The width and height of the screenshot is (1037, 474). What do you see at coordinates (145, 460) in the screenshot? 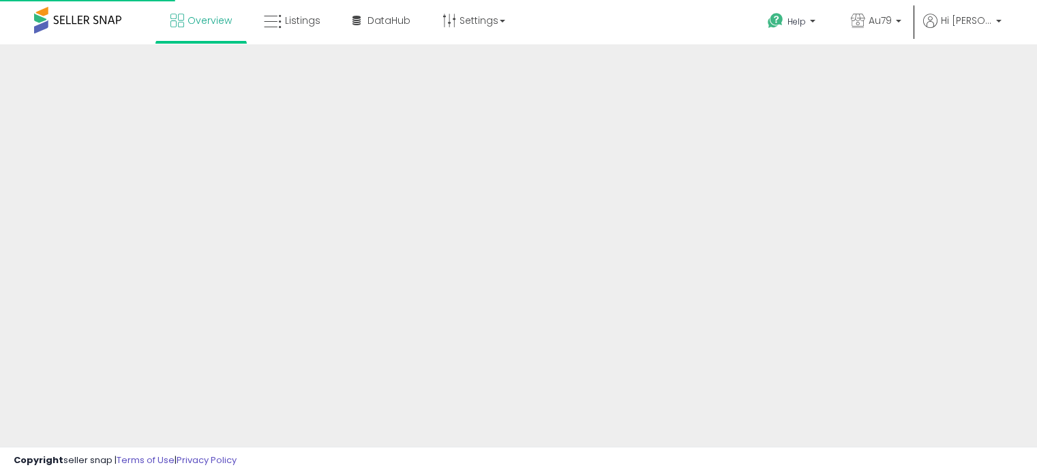
I see `a: Terms of Use` at bounding box center [145, 460].